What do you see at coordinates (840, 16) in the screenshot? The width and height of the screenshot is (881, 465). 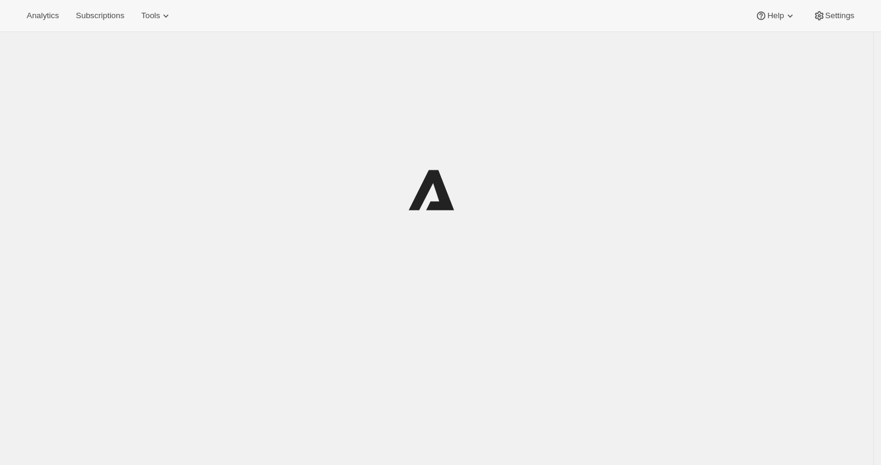 I see `span: Settings` at bounding box center [840, 16].